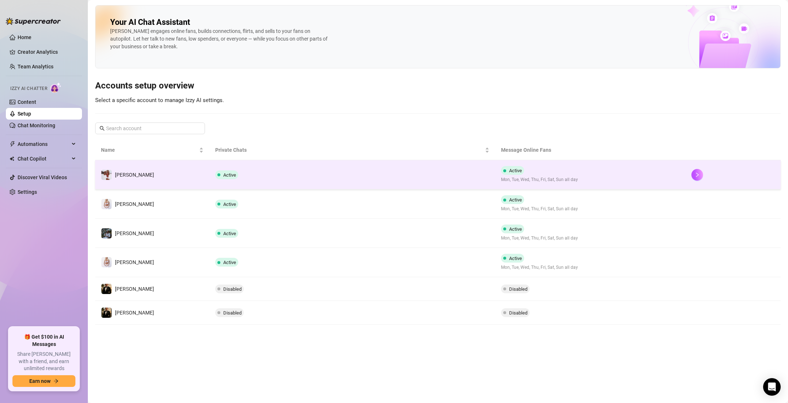 This screenshot has height=403, width=788. What do you see at coordinates (438, 86) in the screenshot?
I see `h3: Accounts setup overview` at bounding box center [438, 86].